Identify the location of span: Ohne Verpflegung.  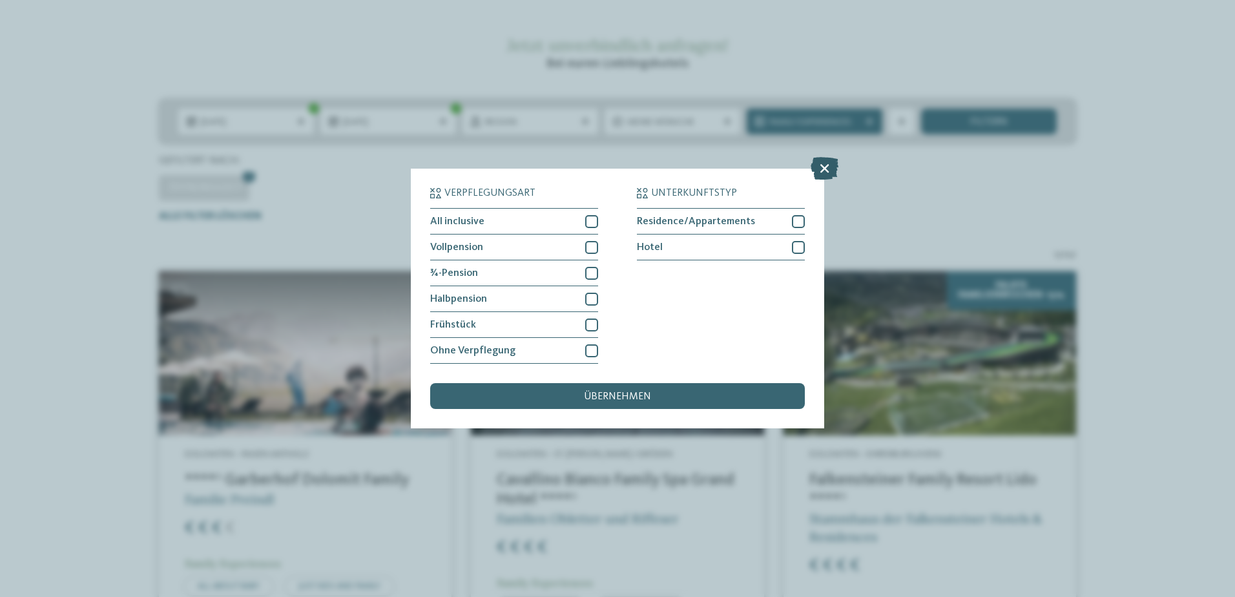
(473, 351).